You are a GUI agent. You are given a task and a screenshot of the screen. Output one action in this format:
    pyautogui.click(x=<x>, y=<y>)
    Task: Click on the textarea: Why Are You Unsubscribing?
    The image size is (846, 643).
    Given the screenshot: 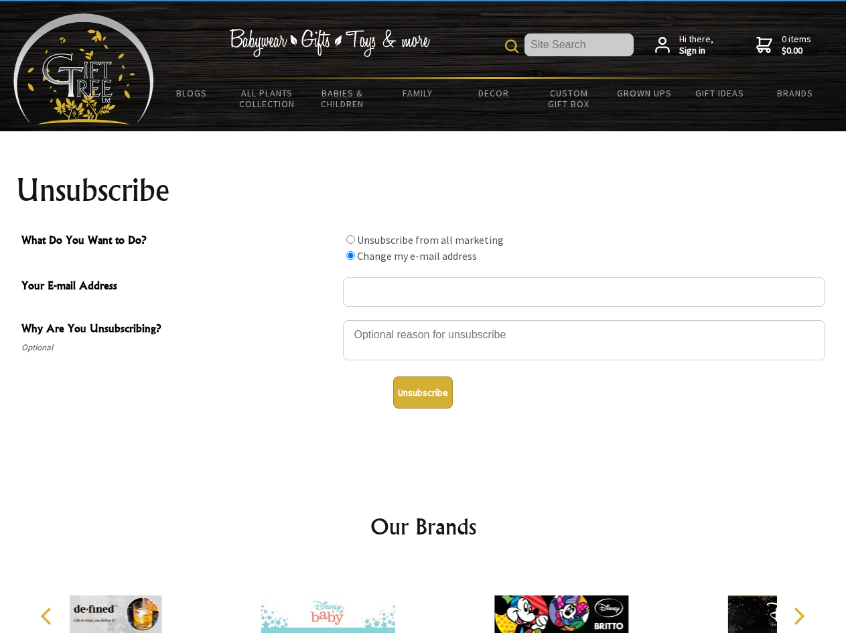 What is the action you would take?
    pyautogui.click(x=584, y=340)
    